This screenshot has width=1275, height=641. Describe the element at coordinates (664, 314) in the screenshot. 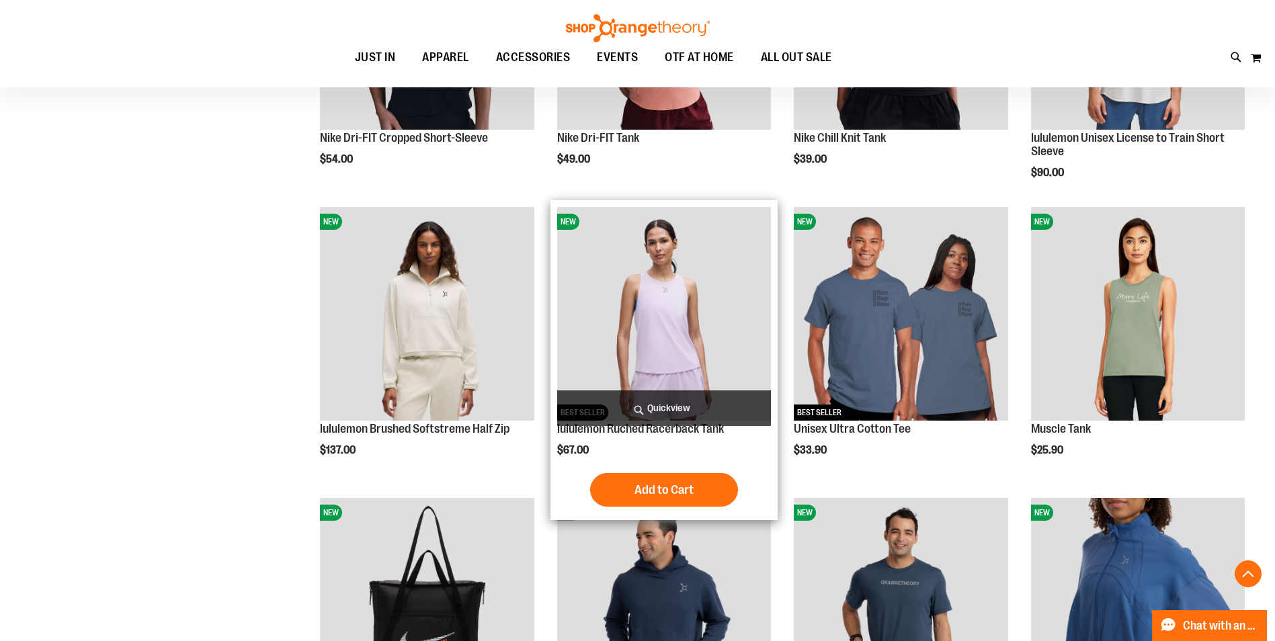

I see `a: lululemon Ruched Racerback TankNEWBEST SELLER` at that location.